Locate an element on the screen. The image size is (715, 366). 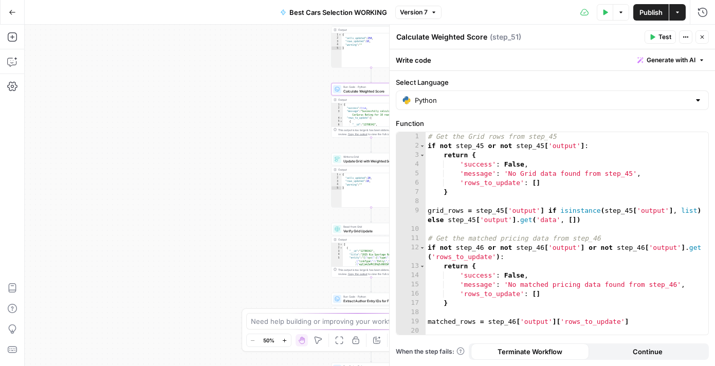
div: 8 is located at coordinates (411, 202).